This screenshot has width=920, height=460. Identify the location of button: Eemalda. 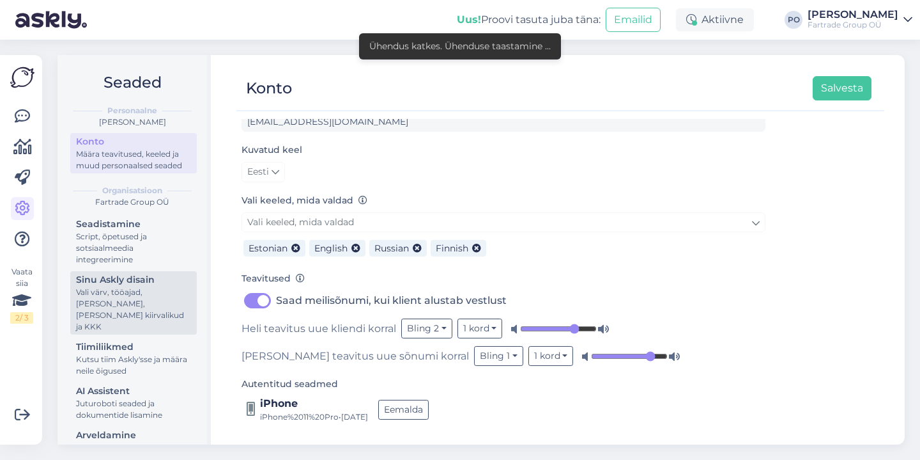
(403, 409).